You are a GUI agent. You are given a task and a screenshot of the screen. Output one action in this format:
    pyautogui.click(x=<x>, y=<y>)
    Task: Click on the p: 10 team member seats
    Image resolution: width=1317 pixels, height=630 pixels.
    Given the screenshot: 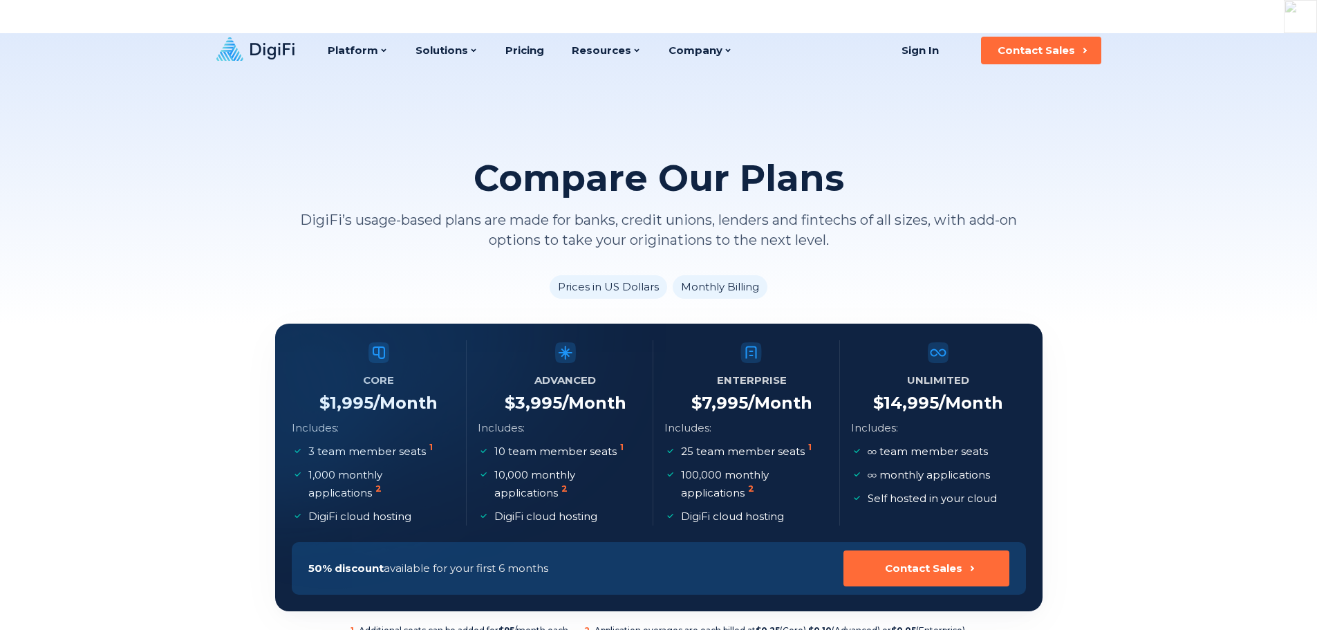 What is the action you would take?
    pyautogui.click(x=560, y=452)
    